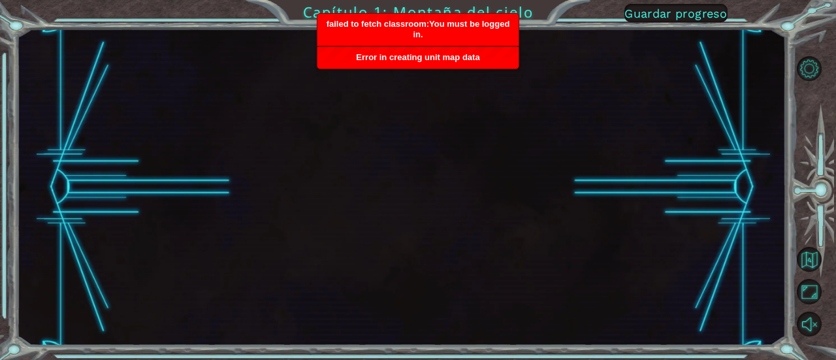 This screenshot has width=836, height=360. What do you see at coordinates (418, 29) in the screenshot?
I see `span: failed to fetch classroom:You must be logged in.` at bounding box center [418, 29].